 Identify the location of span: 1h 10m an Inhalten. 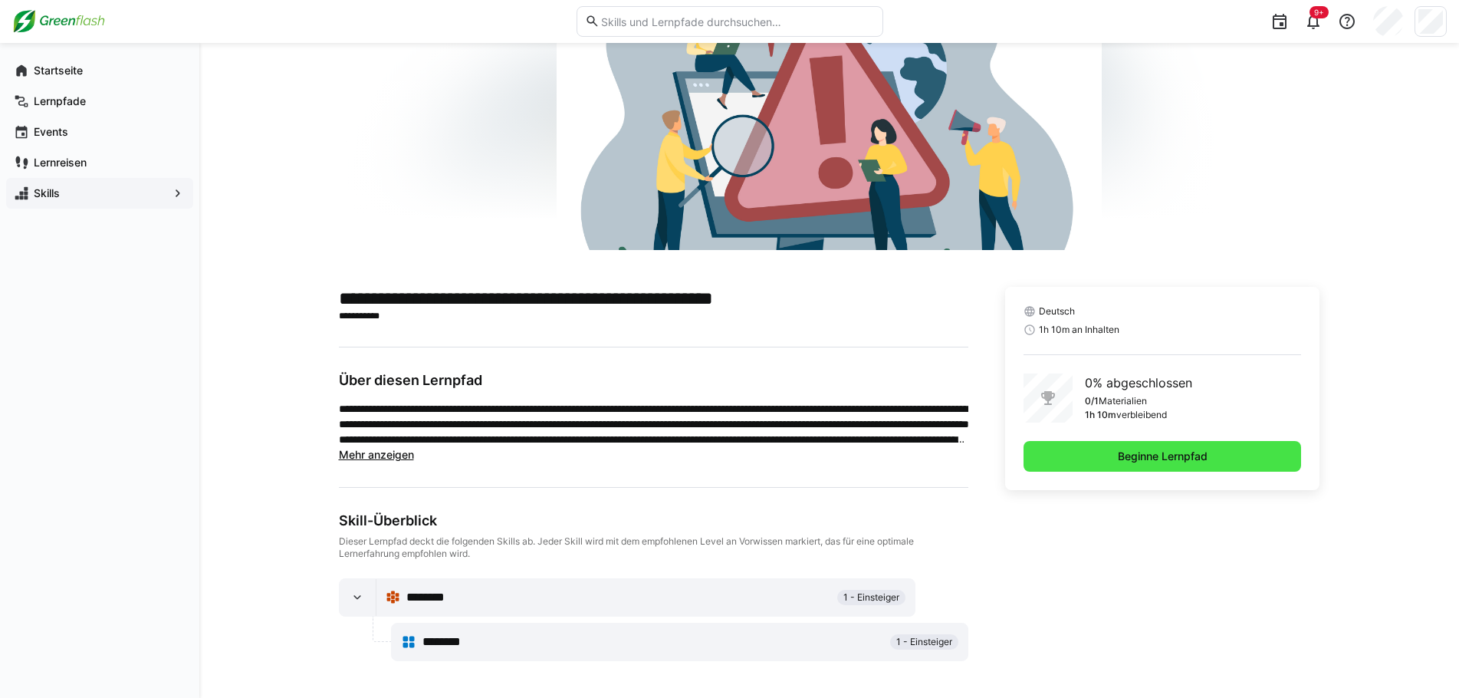
(1079, 330).